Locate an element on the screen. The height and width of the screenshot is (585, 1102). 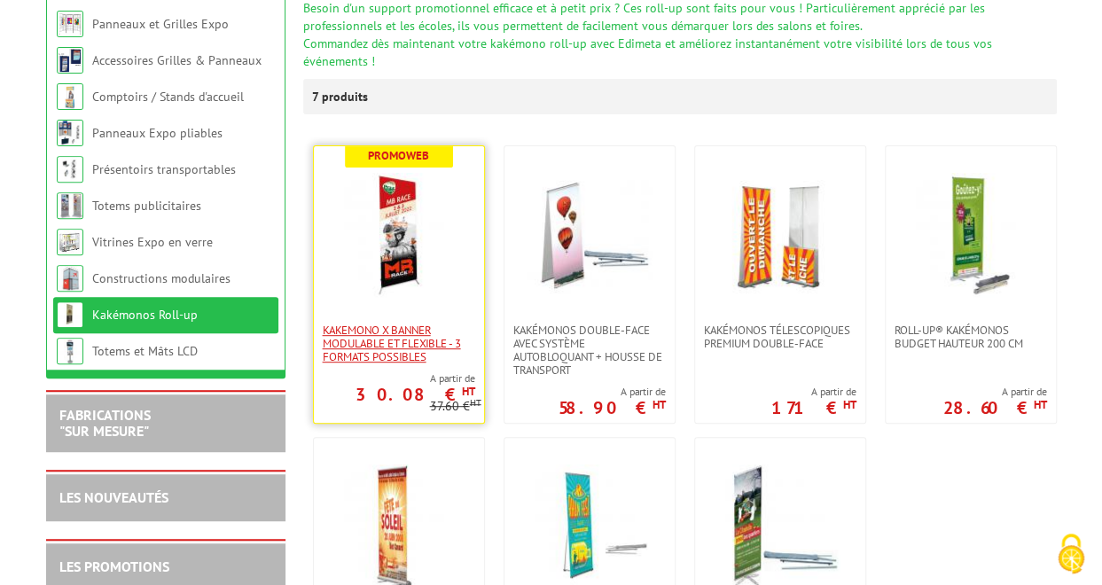
a: kakémonos double-face avec système autobloquant + housse de transport is located at coordinates (590, 350).